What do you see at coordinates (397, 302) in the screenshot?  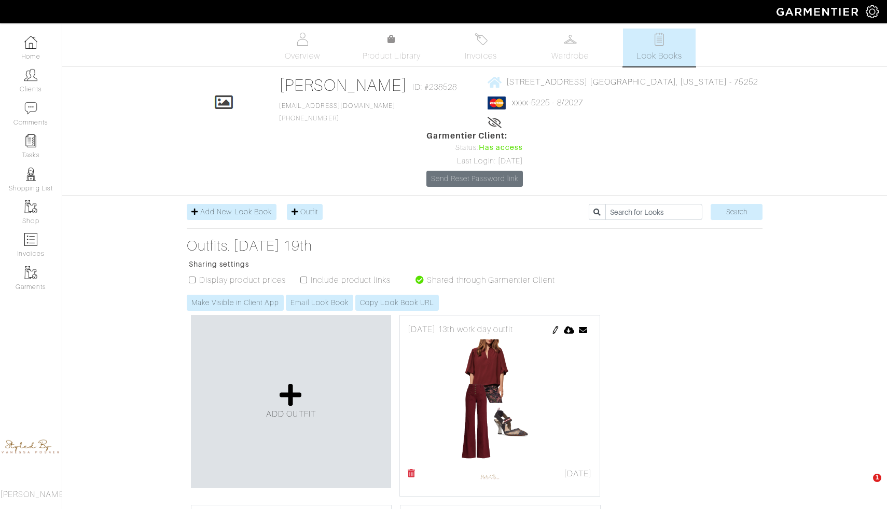 I see `a: Copy Look Book URL` at bounding box center [397, 302].